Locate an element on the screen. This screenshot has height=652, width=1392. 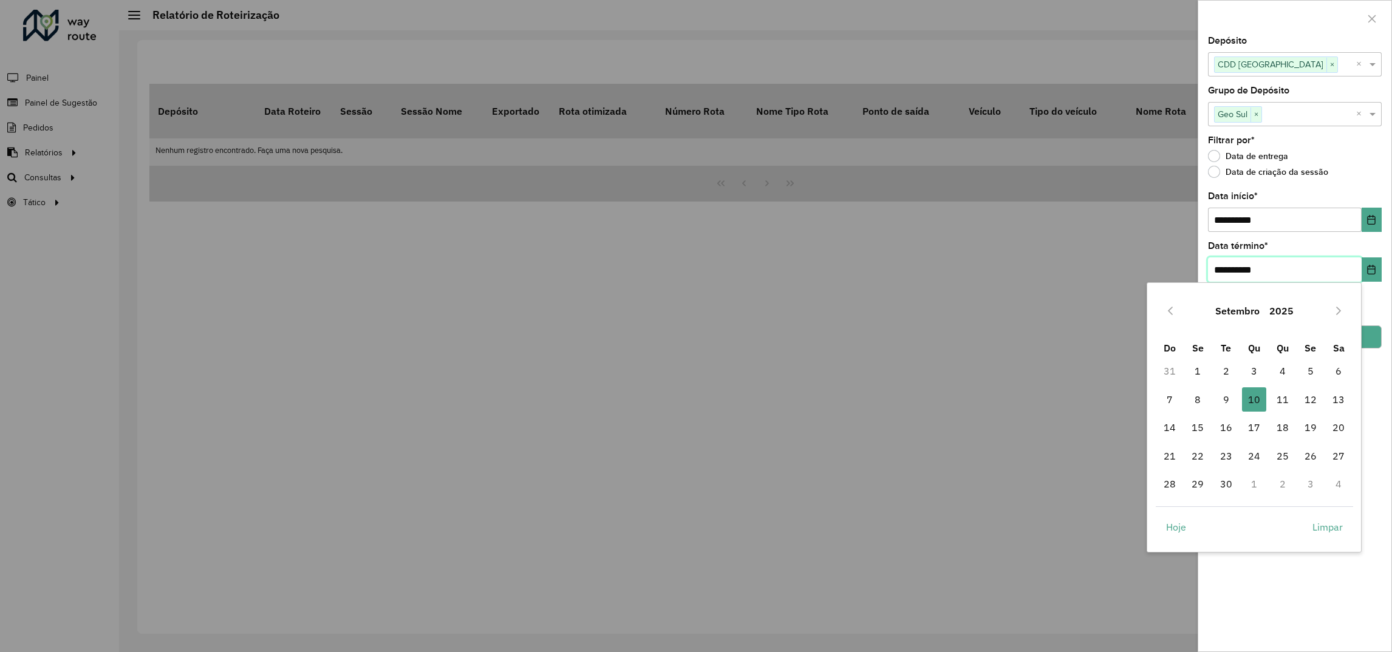
td: 25 is located at coordinates (1282, 456).